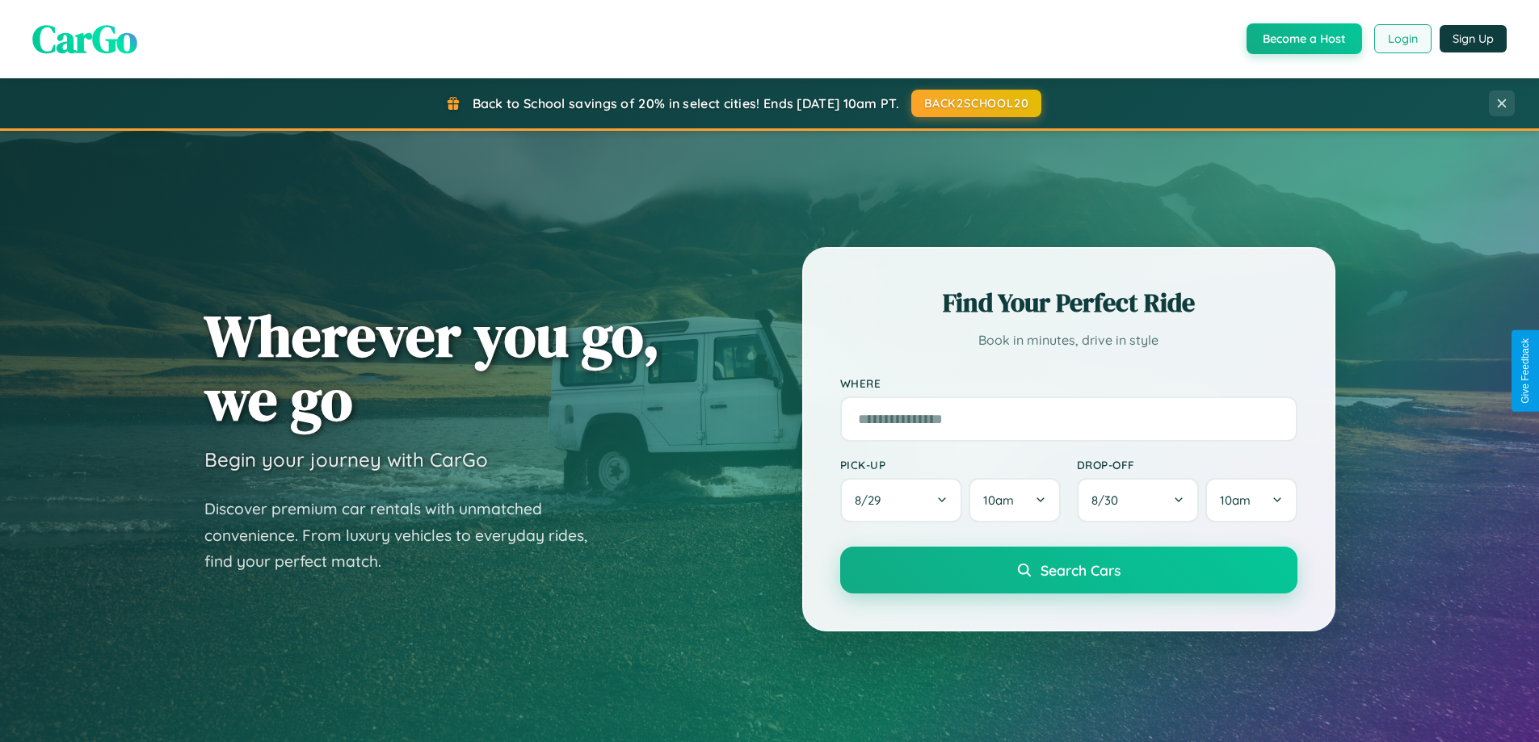 This screenshot has width=1539, height=742. I want to click on div: Give Feedback, so click(1525, 371).